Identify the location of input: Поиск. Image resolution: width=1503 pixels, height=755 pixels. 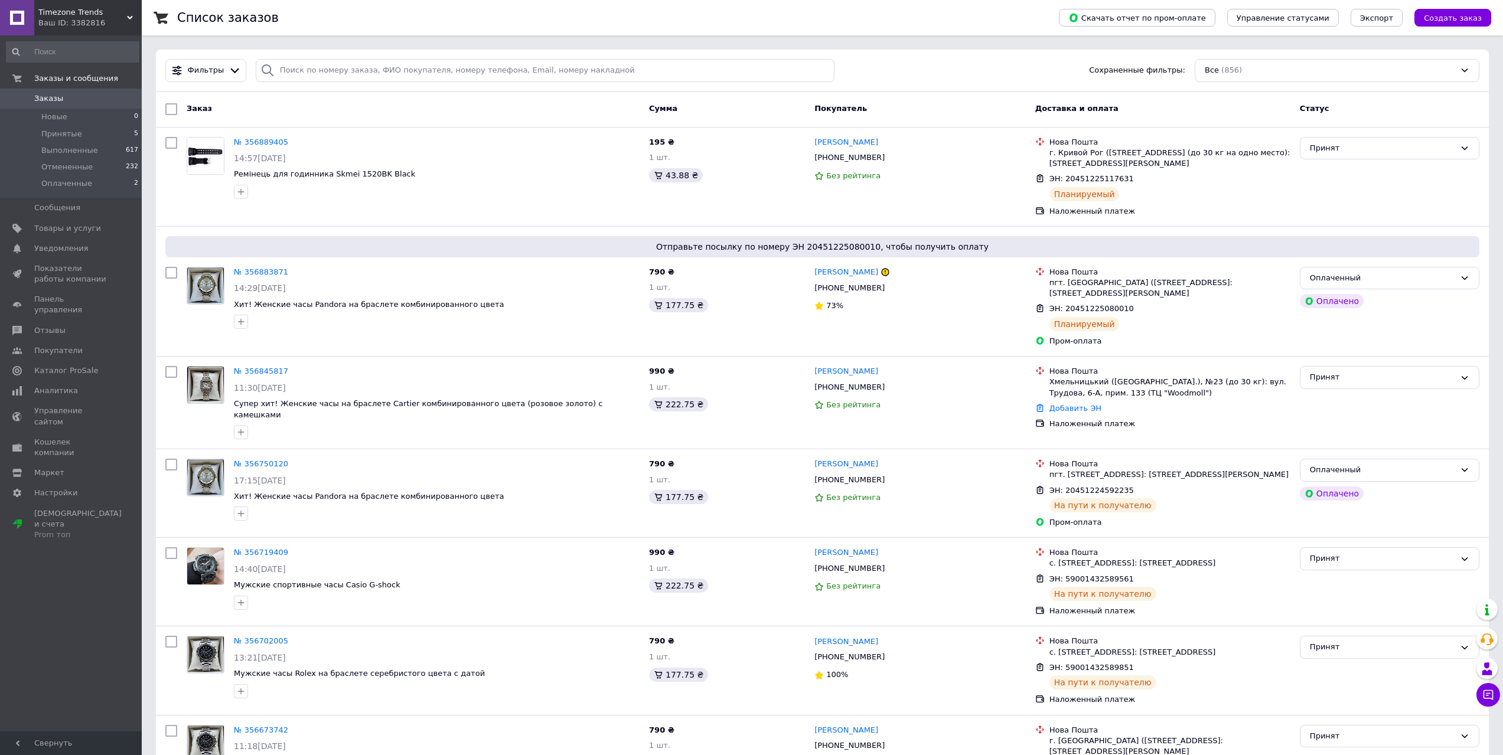
(73, 52).